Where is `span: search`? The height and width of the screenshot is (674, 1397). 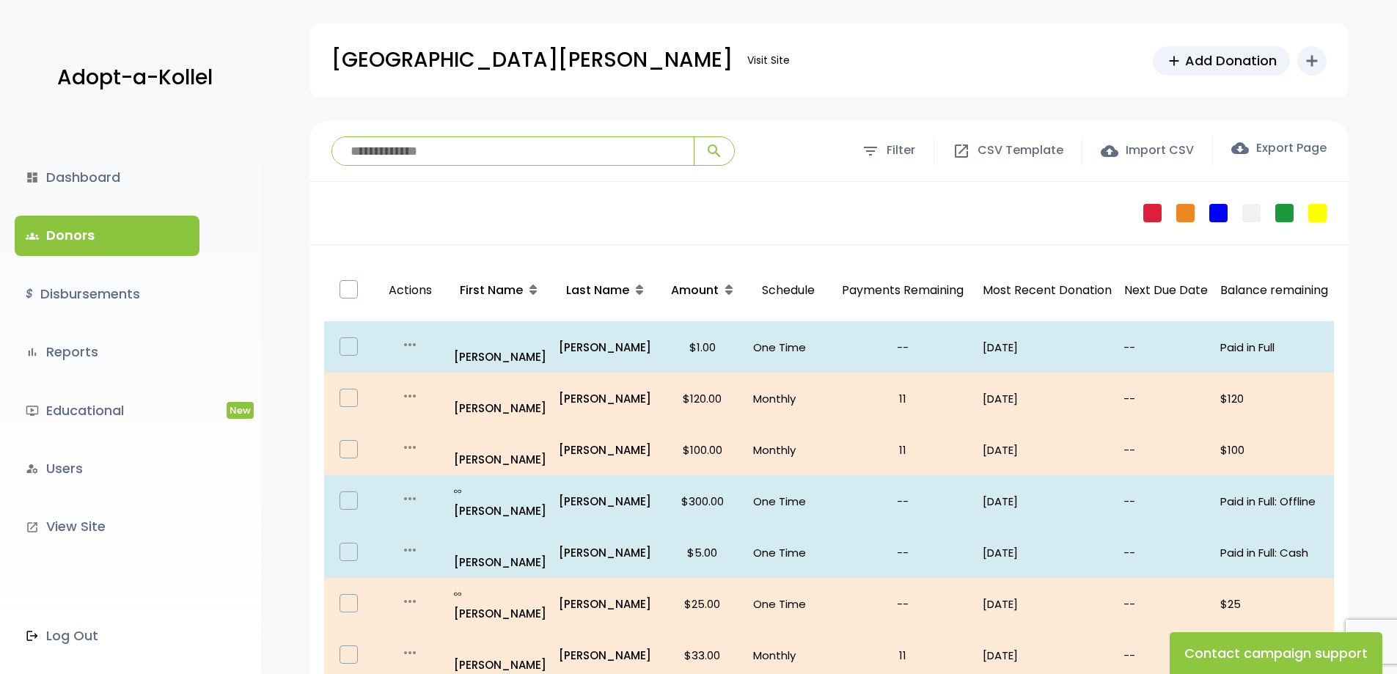 span: search is located at coordinates (714, 151).